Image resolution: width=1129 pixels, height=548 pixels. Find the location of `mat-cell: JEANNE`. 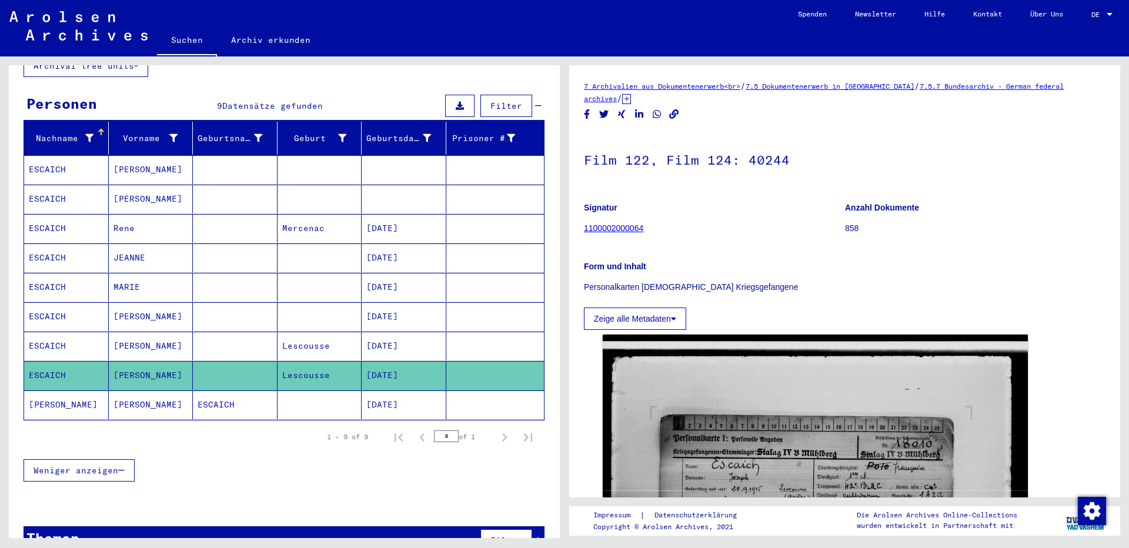

mat-cell: JEANNE is located at coordinates (151, 258).